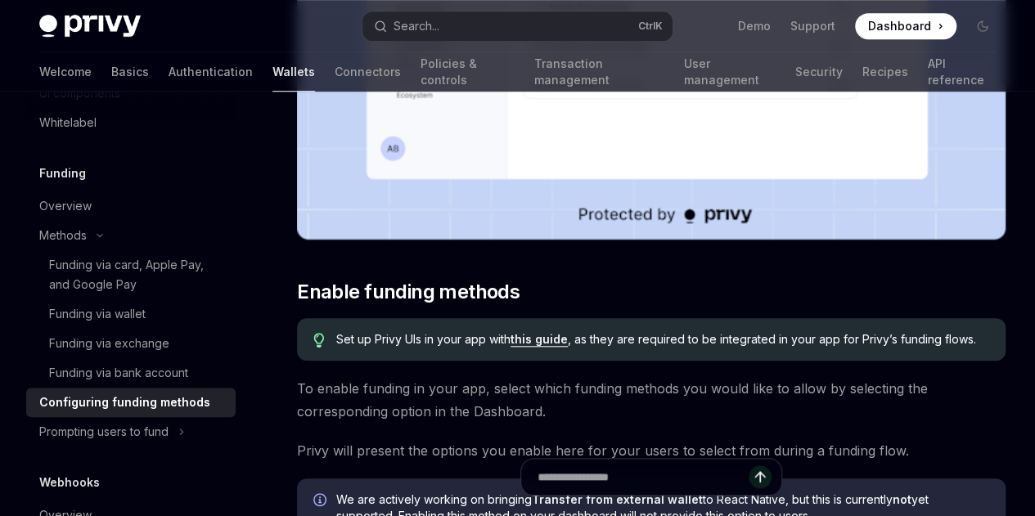  What do you see at coordinates (131, 206) in the screenshot?
I see `a: Overview` at bounding box center [131, 206].